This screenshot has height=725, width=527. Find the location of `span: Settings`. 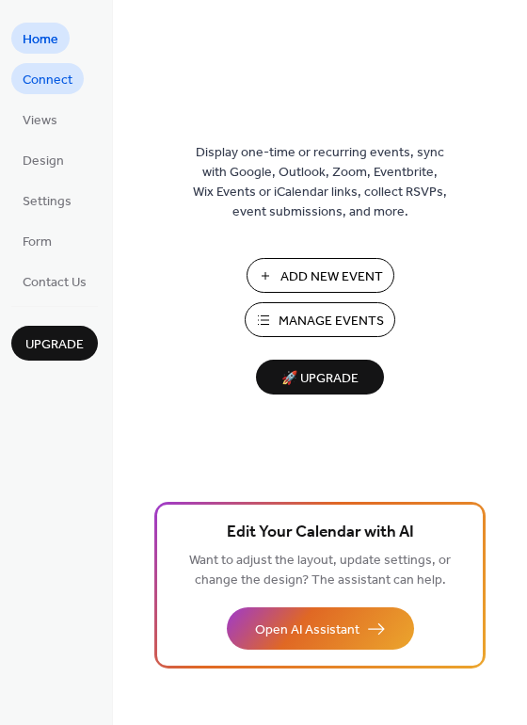

span: Settings is located at coordinates (47, 202).